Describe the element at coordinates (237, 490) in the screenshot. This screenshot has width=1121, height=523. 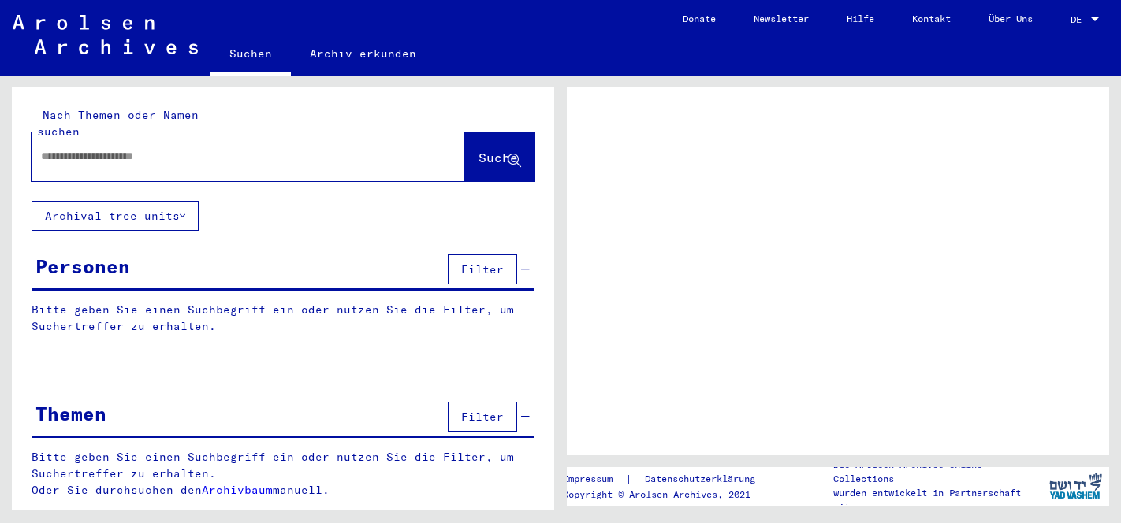
I see `a: Archivbaum` at that location.